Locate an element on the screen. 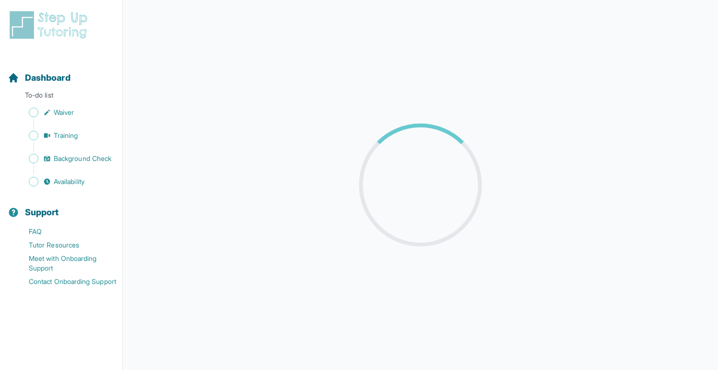 The height and width of the screenshot is (370, 718). a: Availability is located at coordinates (65, 181).